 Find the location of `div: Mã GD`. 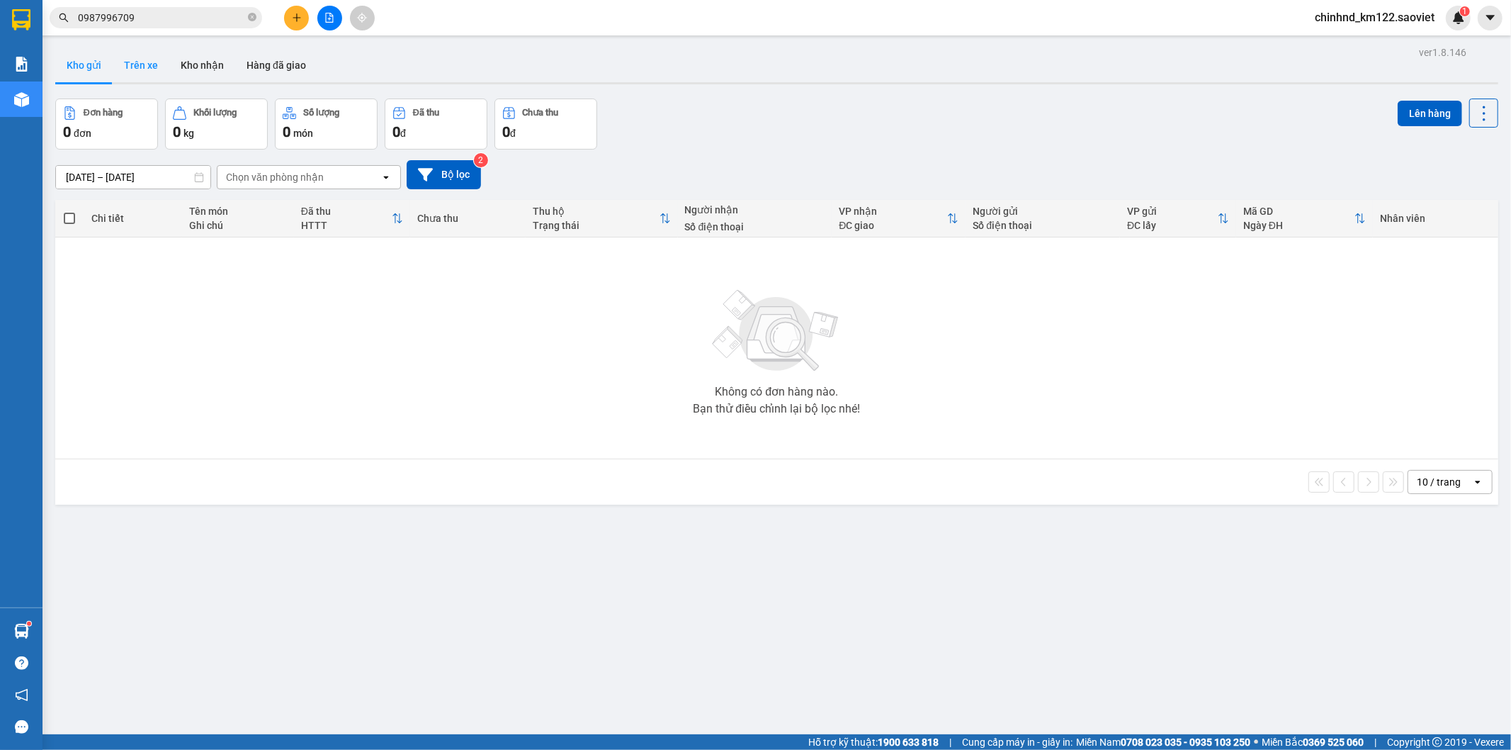

div: Mã GD is located at coordinates (1299, 211).